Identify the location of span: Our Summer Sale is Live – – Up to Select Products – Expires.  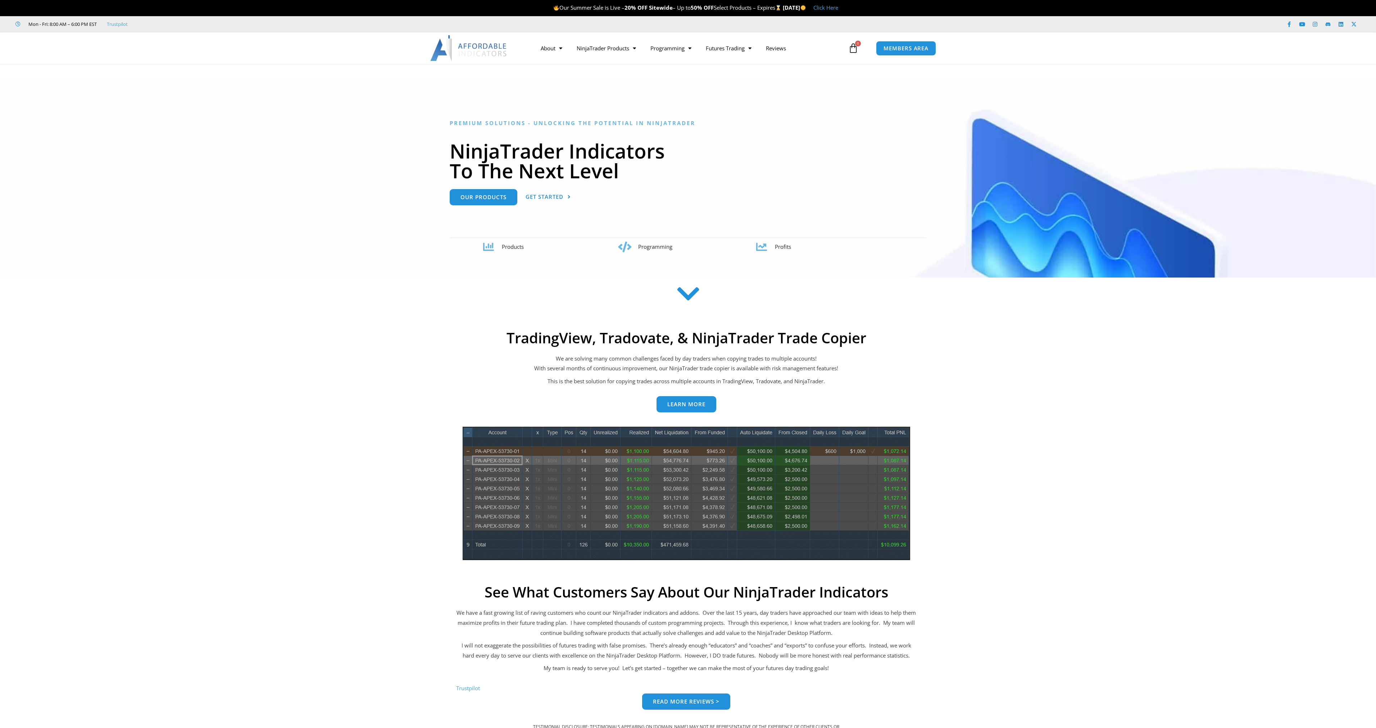
(668, 8).